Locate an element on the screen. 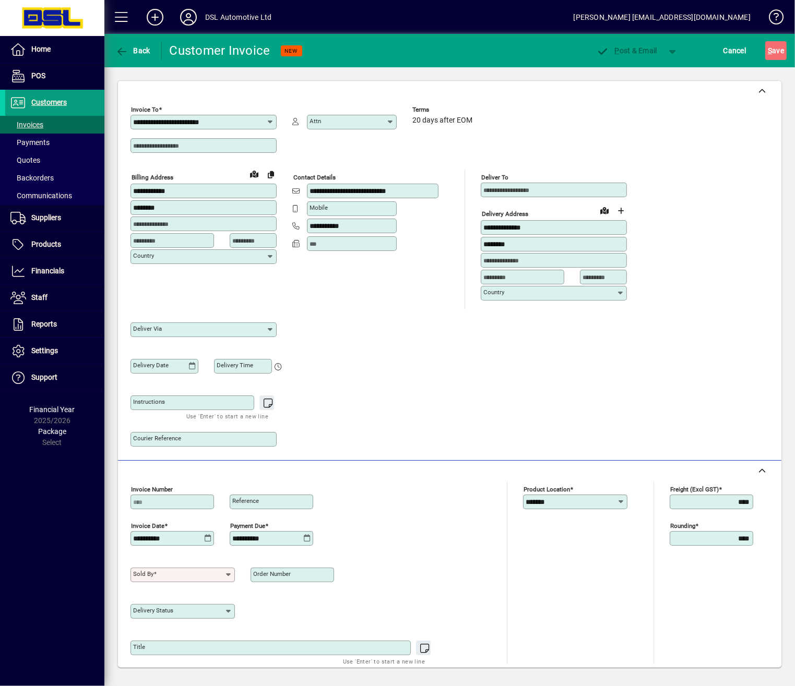 This screenshot has width=795, height=686. a: Quotes is located at coordinates (55, 160).